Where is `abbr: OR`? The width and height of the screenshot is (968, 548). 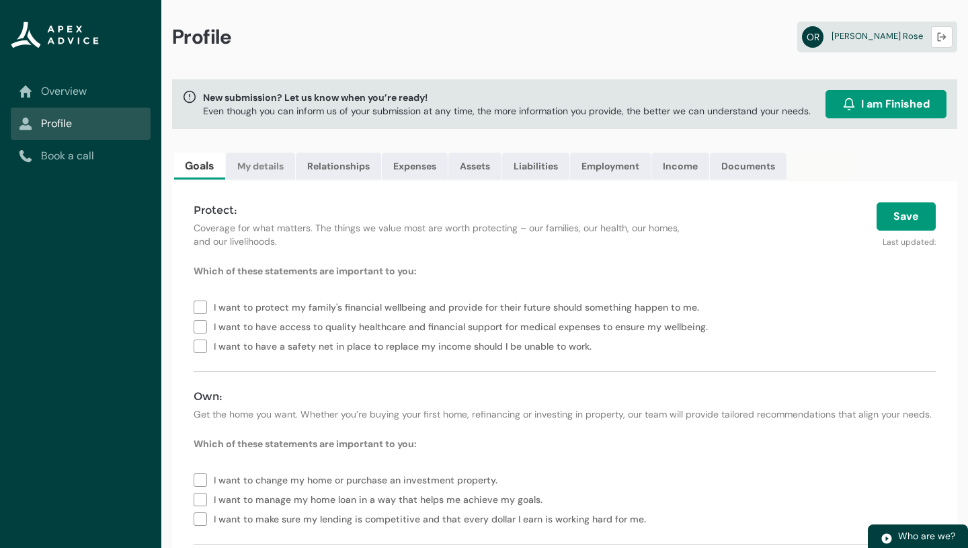
abbr: OR is located at coordinates (812, 37).